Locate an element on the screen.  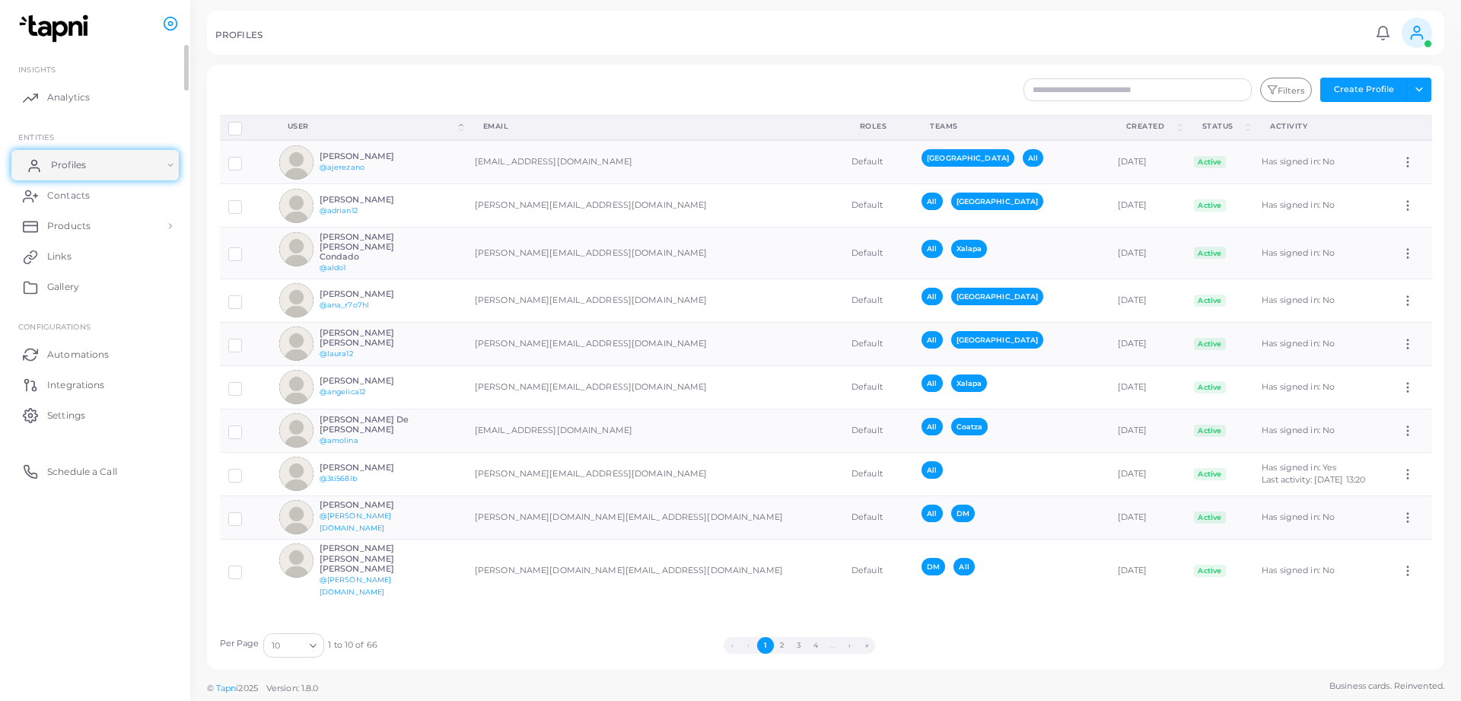
span: Business cards. Reinvented. is located at coordinates (1387, 686).